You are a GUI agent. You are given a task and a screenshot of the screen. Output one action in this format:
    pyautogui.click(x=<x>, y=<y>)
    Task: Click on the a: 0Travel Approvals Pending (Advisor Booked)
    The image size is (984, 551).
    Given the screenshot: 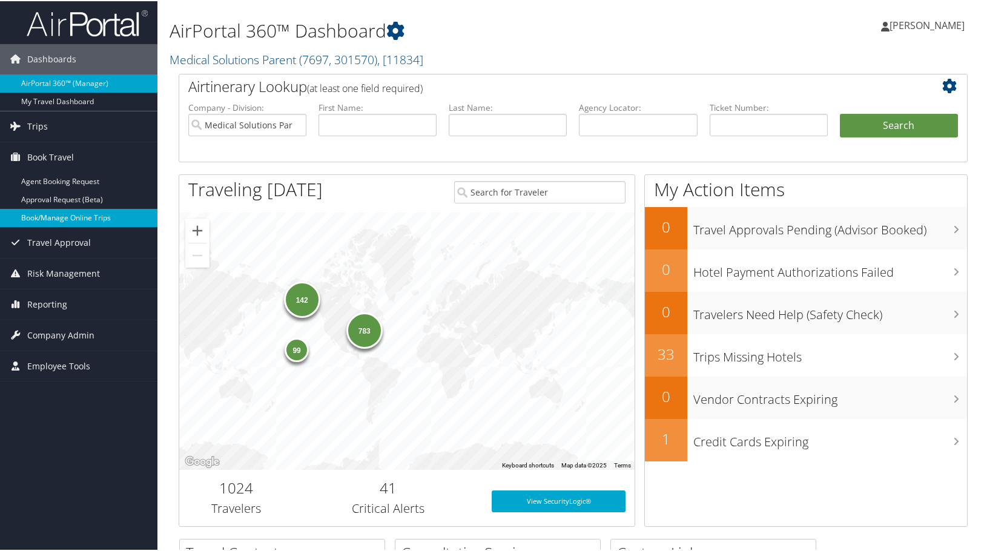 What is the action you would take?
    pyautogui.click(x=806, y=227)
    